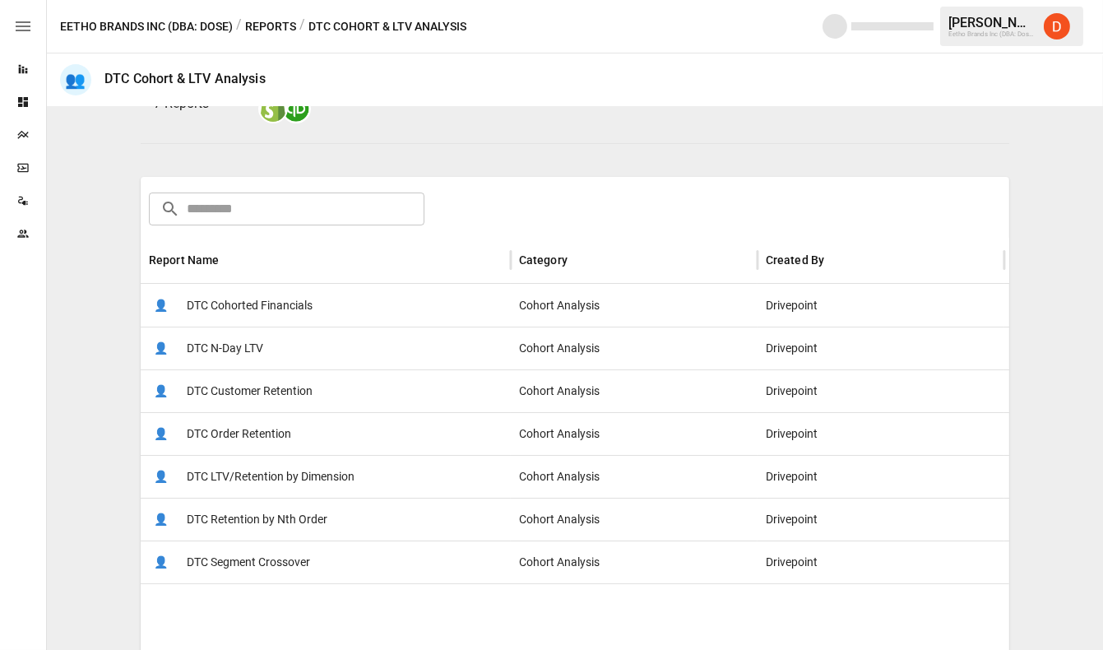 This screenshot has width=1103, height=650. Describe the element at coordinates (184, 260) in the screenshot. I see `div: Report Name` at that location.